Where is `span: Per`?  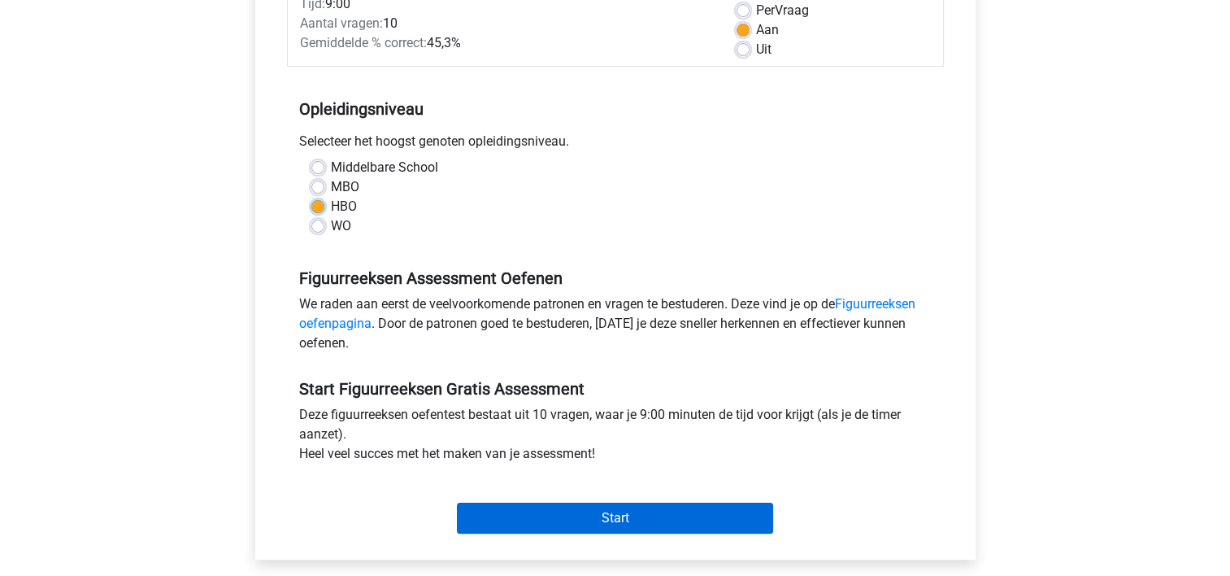
span: Per is located at coordinates (765, 10).